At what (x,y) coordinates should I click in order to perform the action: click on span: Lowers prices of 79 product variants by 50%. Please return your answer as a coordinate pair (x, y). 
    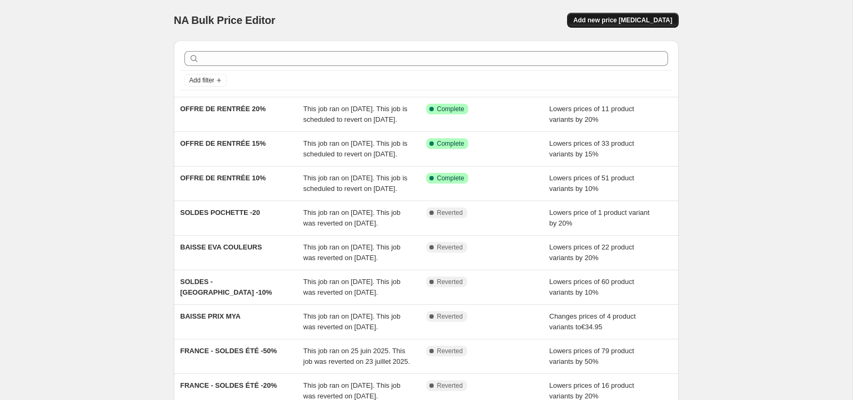
    Looking at the image, I should click on (592, 355).